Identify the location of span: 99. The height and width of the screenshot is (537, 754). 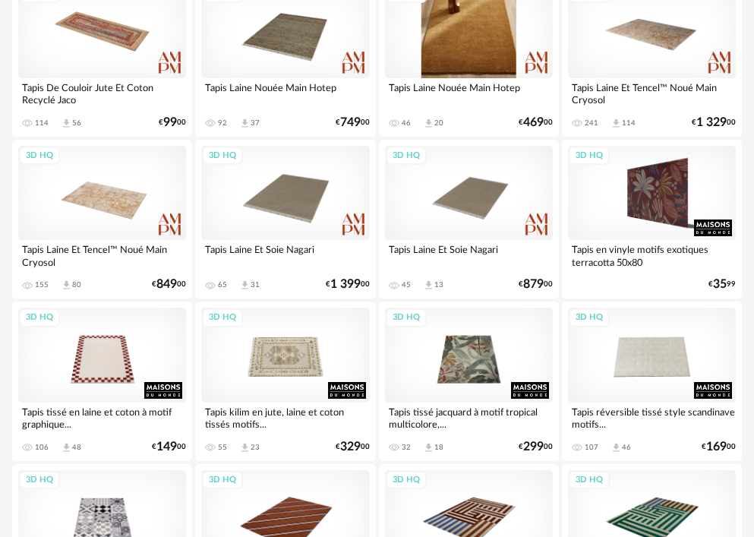
(170, 122).